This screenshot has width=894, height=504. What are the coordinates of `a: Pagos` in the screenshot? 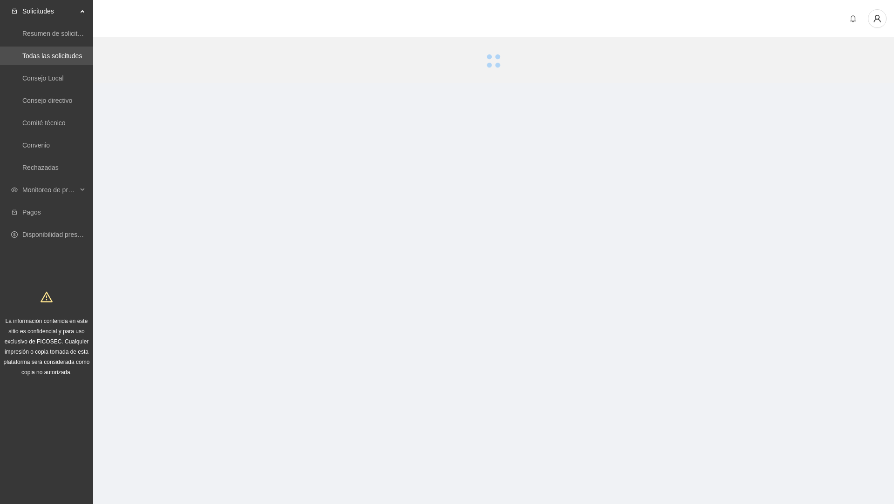 It's located at (32, 212).